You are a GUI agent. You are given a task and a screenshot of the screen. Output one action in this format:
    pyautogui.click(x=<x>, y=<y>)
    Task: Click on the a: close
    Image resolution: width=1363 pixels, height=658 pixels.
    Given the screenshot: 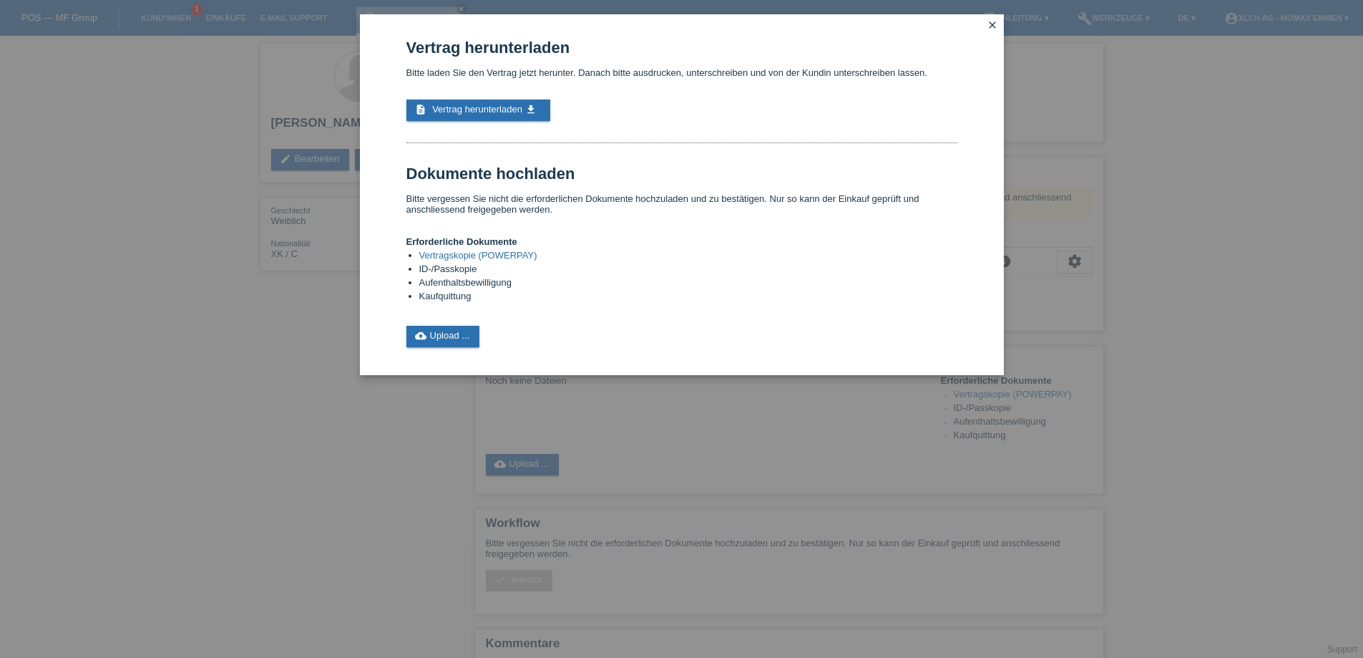 What is the action you would take?
    pyautogui.click(x=993, y=26)
    